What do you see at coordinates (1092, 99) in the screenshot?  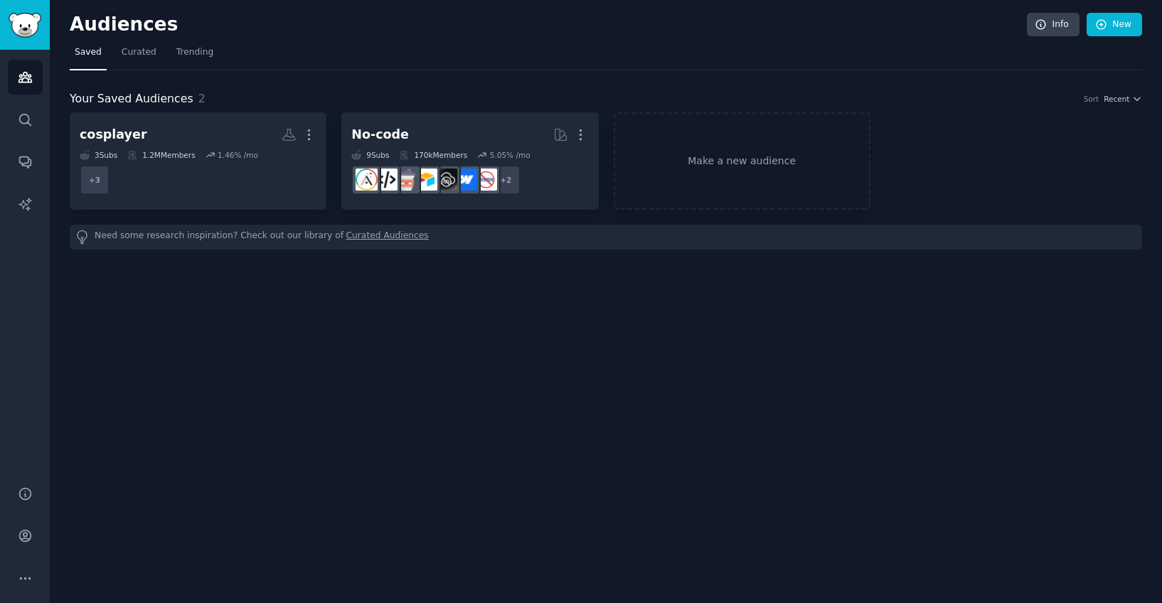 I see `div: Sort` at bounding box center [1092, 99].